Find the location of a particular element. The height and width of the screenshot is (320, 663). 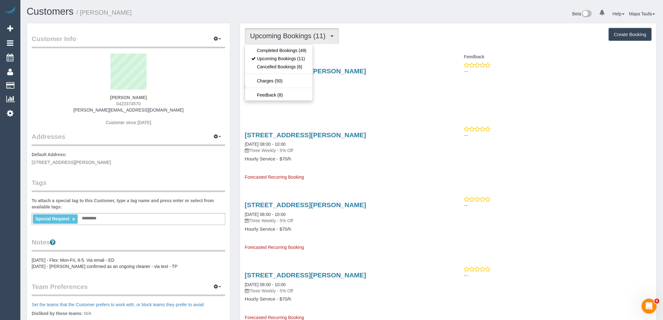

button: Upcoming Bookings (11) is located at coordinates (292, 36).